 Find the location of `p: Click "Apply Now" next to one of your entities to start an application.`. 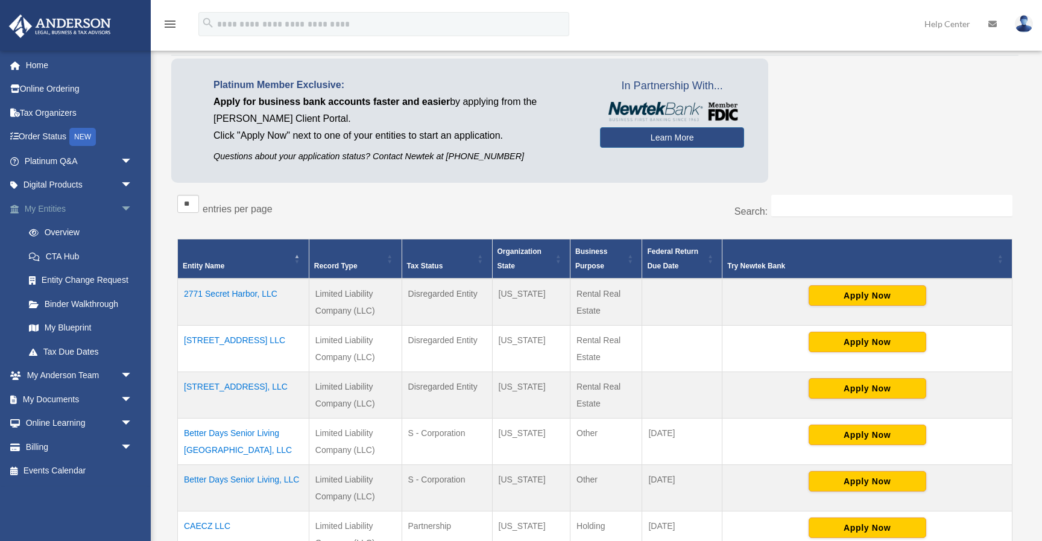

p: Click "Apply Now" next to one of your entities to start an application. is located at coordinates (397, 136).